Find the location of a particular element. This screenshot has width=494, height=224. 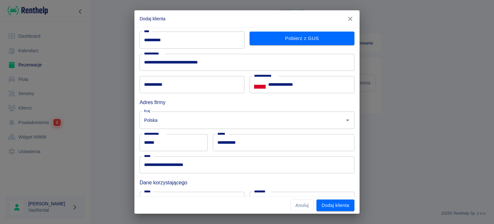

button: Dodaj klienta is located at coordinates (335, 205).